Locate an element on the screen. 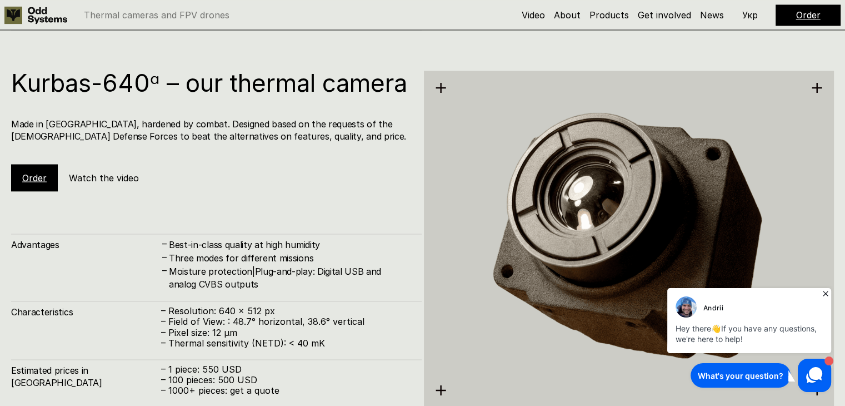  p: – 1 piece: 550 USD is located at coordinates (286, 368).